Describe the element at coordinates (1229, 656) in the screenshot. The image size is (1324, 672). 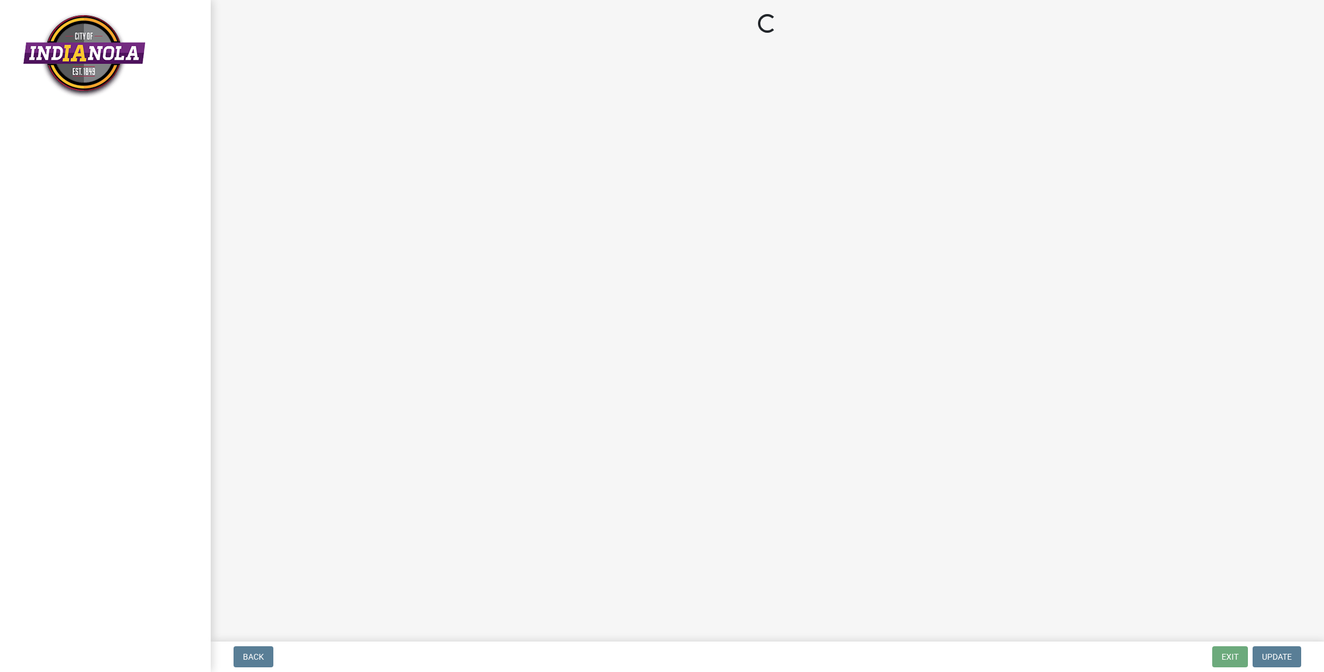
I see `button: Exit` at that location.